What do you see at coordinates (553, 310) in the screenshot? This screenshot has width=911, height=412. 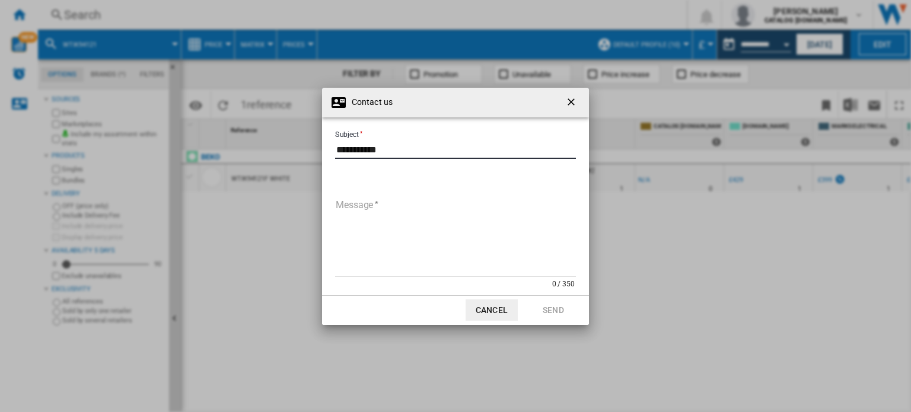 I see `button: Send` at bounding box center [553, 310].